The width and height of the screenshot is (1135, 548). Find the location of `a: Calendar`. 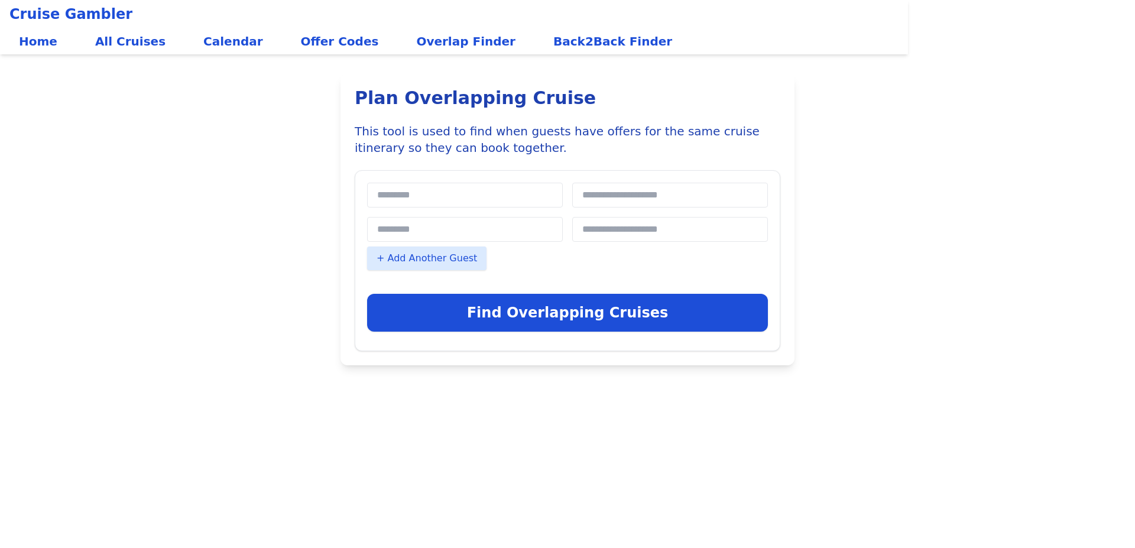

a: Calendar is located at coordinates (233, 41).